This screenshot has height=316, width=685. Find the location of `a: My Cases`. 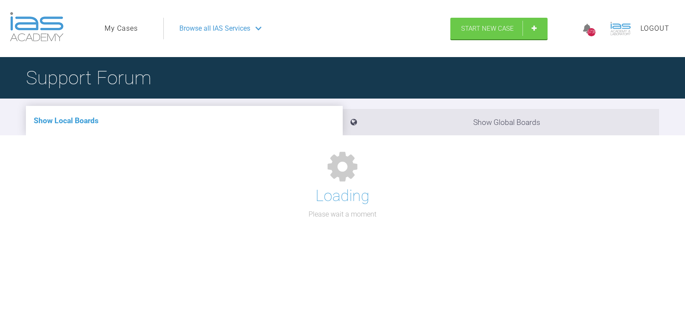

a: My Cases is located at coordinates (121, 29).